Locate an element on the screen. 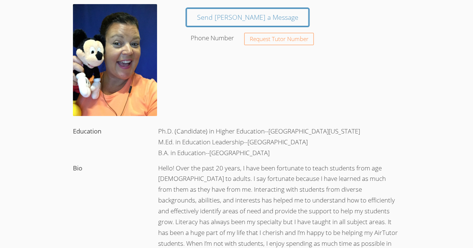 Image resolution: width=473 pixels, height=248 pixels. label: Phone Number is located at coordinates (212, 38).